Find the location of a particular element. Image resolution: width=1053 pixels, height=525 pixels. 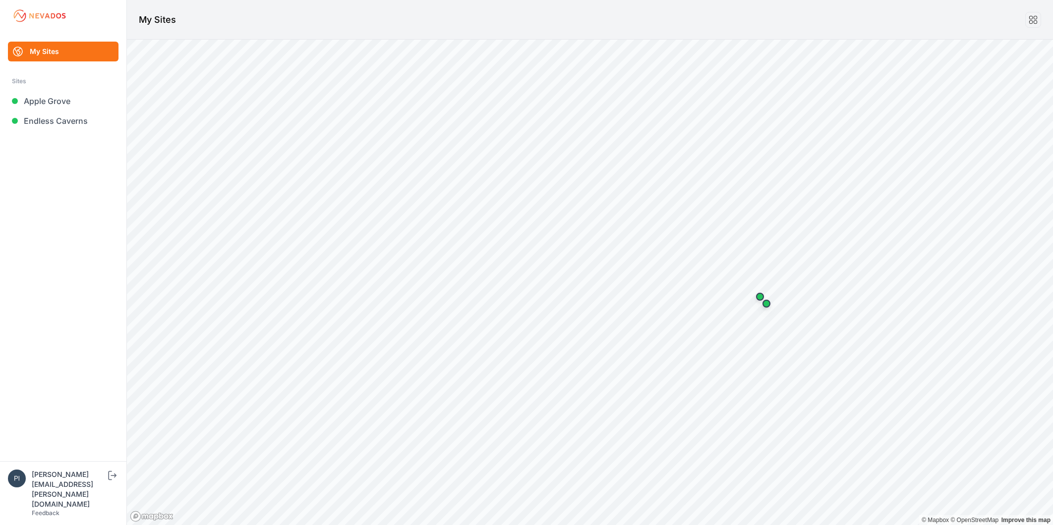

a: Mapbox is located at coordinates (935, 520).